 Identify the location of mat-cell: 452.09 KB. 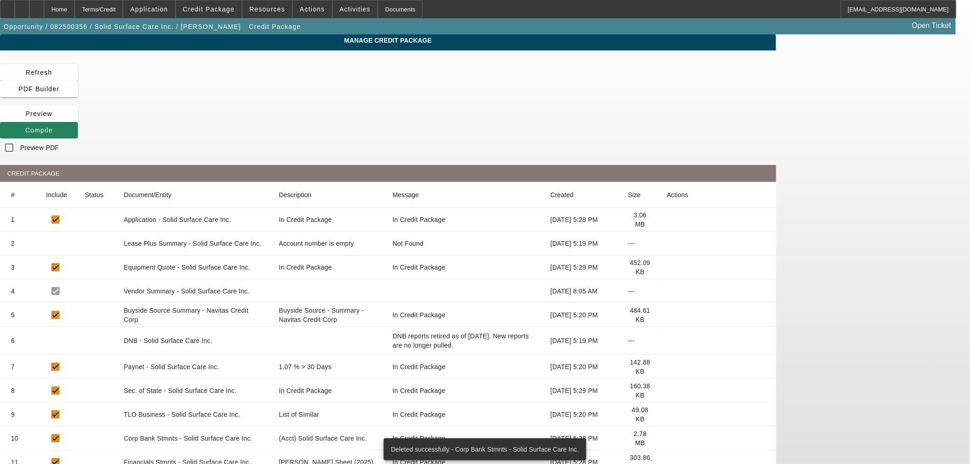
(640, 267).